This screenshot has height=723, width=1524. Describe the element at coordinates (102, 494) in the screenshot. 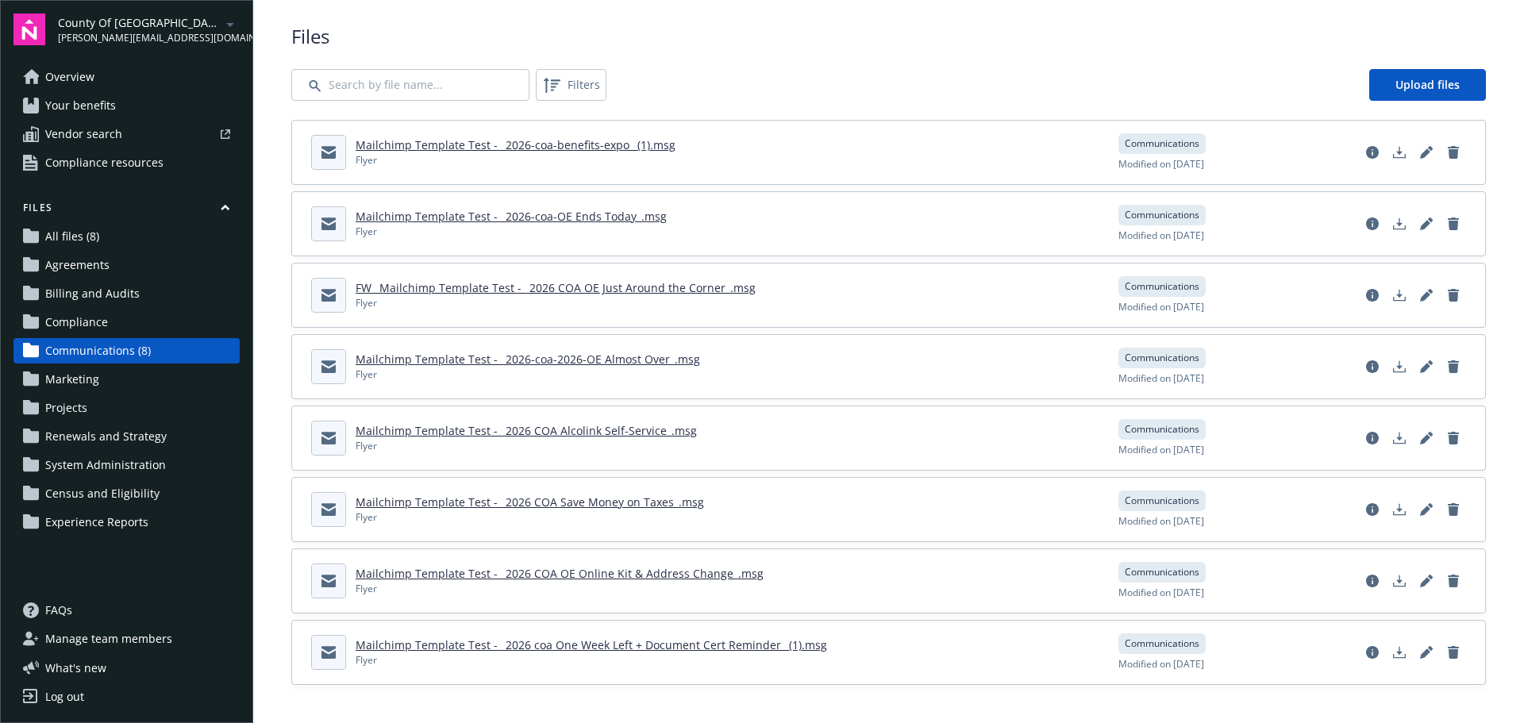

I see `span: Census and Eligibility` at that location.